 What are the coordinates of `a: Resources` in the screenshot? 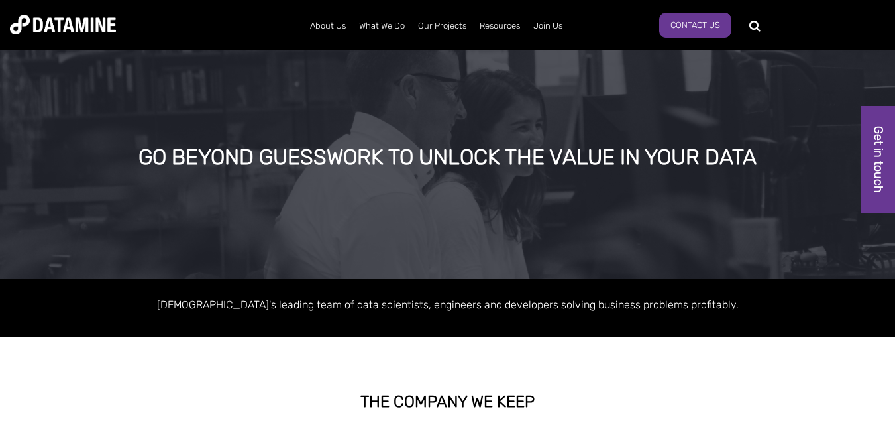 It's located at (500, 26).